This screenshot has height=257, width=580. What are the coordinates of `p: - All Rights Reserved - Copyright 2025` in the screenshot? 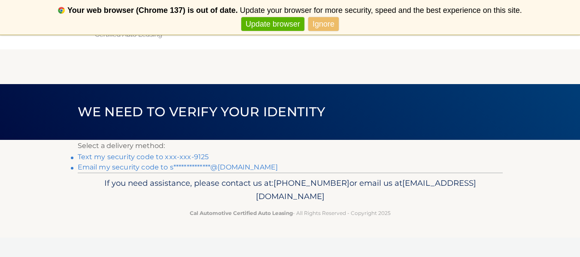 It's located at (290, 213).